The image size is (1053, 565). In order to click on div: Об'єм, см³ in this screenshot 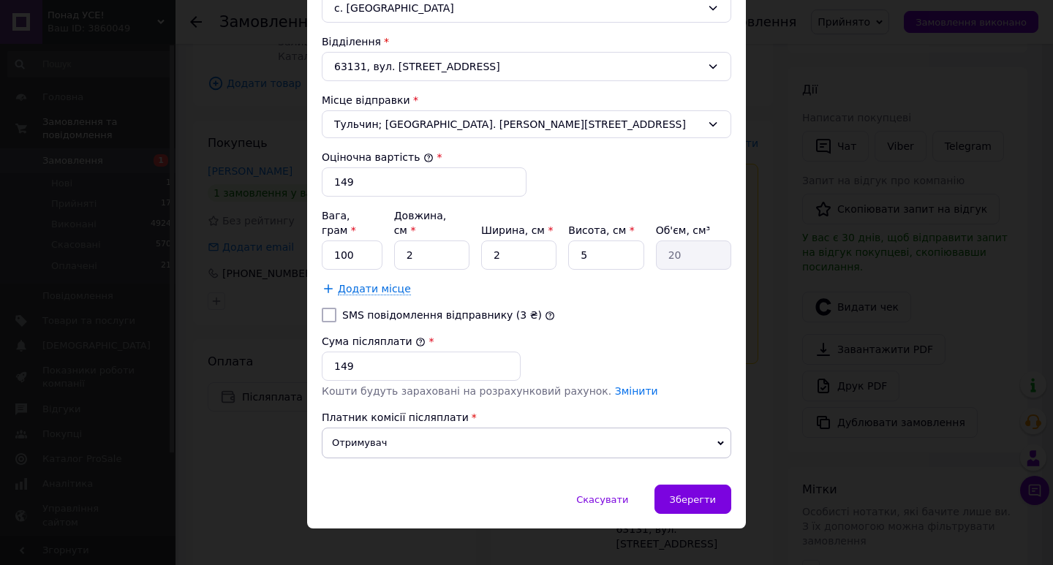, I will do `click(693, 230)`.